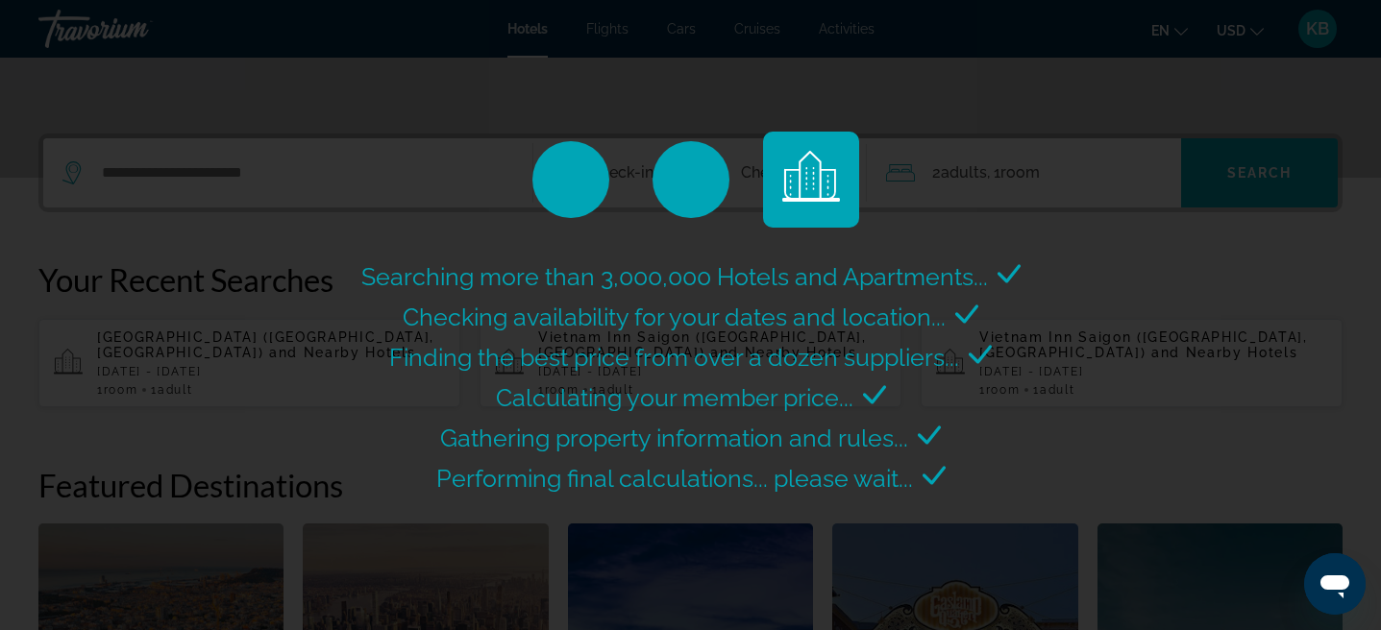 The image size is (1381, 630). I want to click on span: Checking availability for your dates and location..., so click(674, 317).